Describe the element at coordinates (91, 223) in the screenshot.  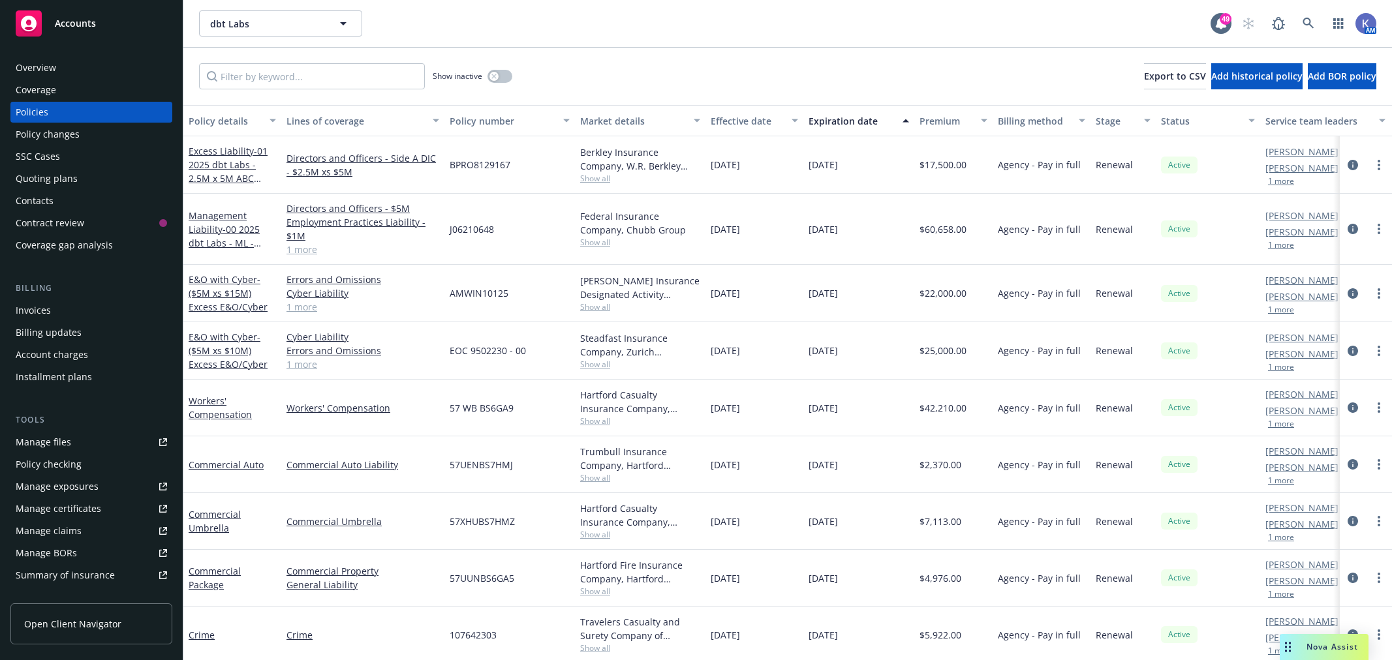
I see `a: Contract review` at that location.